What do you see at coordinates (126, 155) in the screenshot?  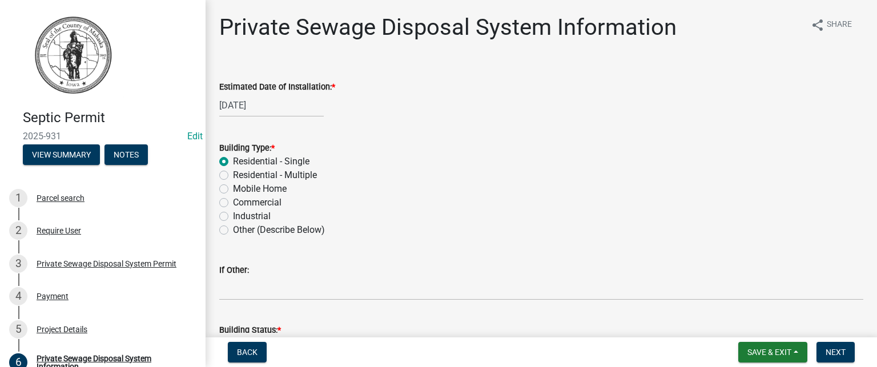 I see `wm-modal-confirm: Notes` at bounding box center [126, 155].